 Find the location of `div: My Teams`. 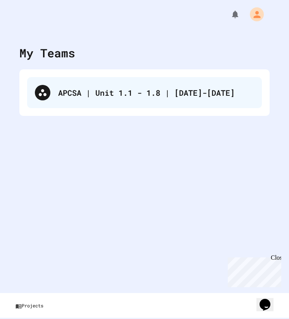

div: My Teams is located at coordinates (47, 53).